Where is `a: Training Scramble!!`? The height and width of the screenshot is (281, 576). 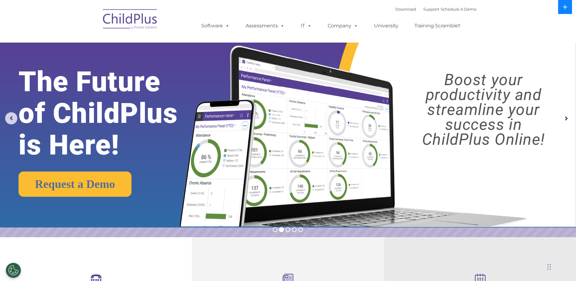 a: Training Scramble!! is located at coordinates (437, 26).